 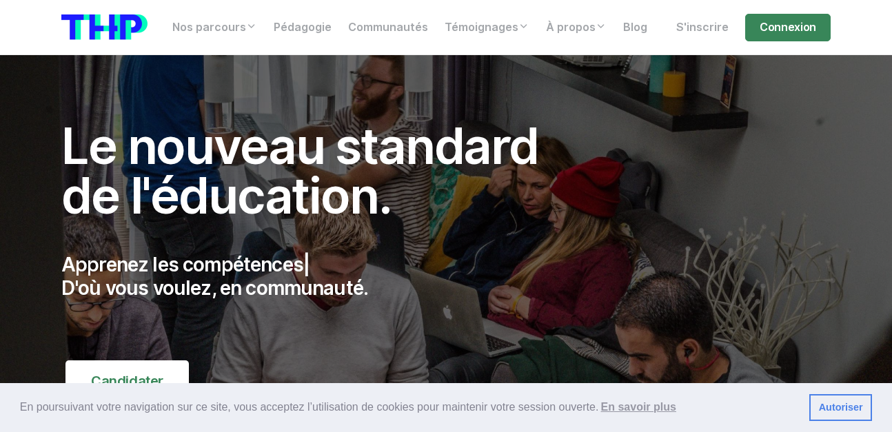 I want to click on img: logo, so click(x=104, y=27).